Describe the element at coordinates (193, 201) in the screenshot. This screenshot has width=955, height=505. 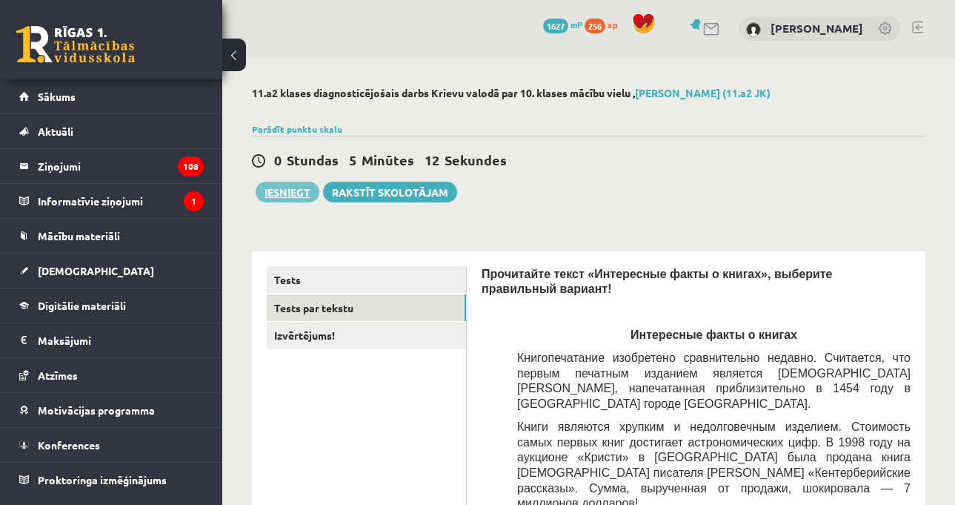
I see `i: 1` at that location.